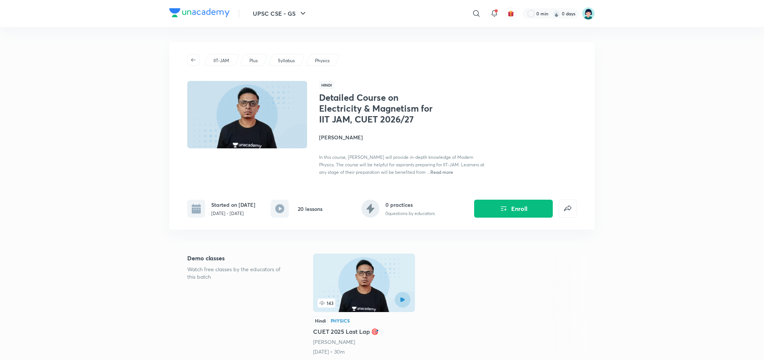  Describe the element at coordinates (254, 61) in the screenshot. I see `p: Plus` at that location.